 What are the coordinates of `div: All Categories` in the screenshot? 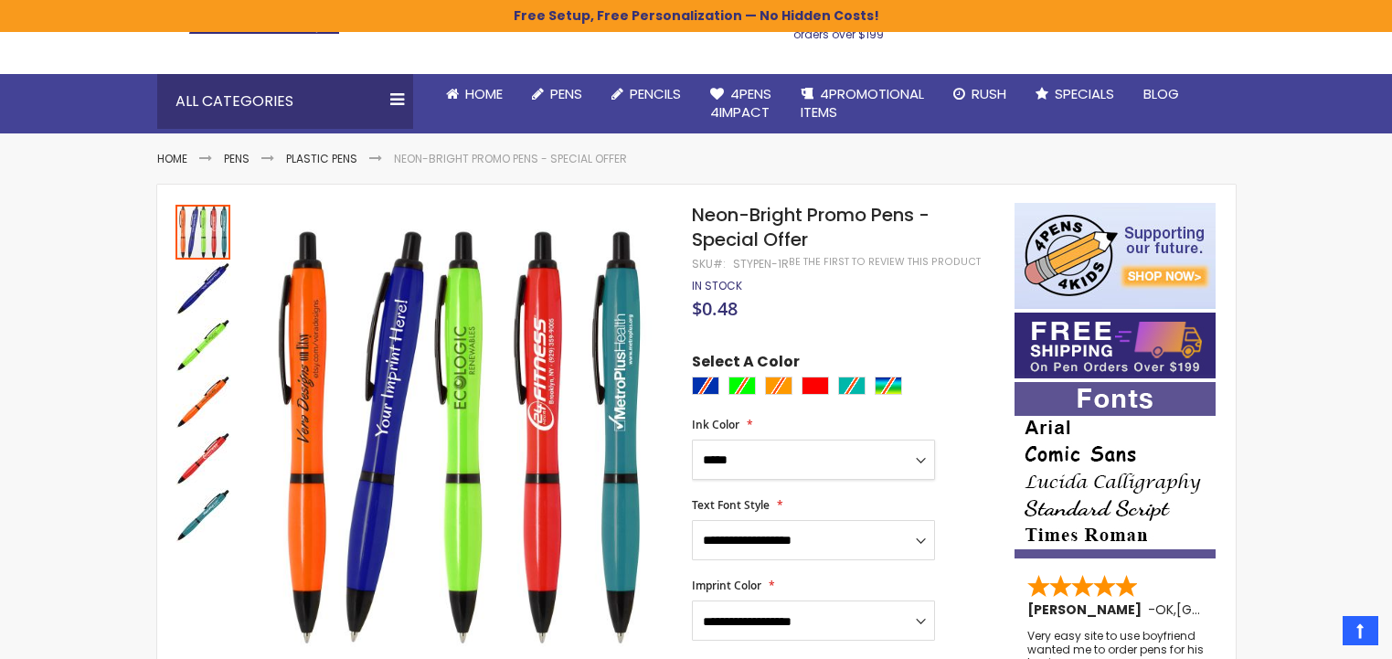 It's located at (285, 101).